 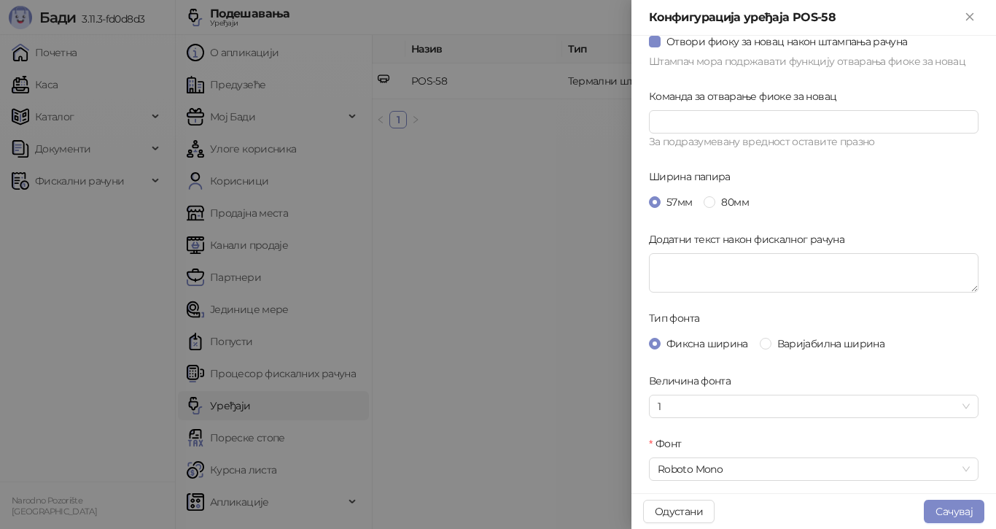 What do you see at coordinates (814, 406) in the screenshot?
I see `span: 1` at bounding box center [814, 406].